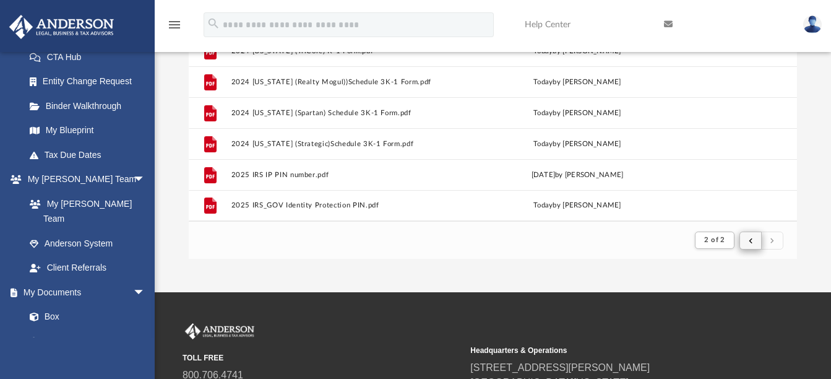 The image size is (831, 379). What do you see at coordinates (87, 243) in the screenshot?
I see `a: Anderson System` at bounding box center [87, 243].